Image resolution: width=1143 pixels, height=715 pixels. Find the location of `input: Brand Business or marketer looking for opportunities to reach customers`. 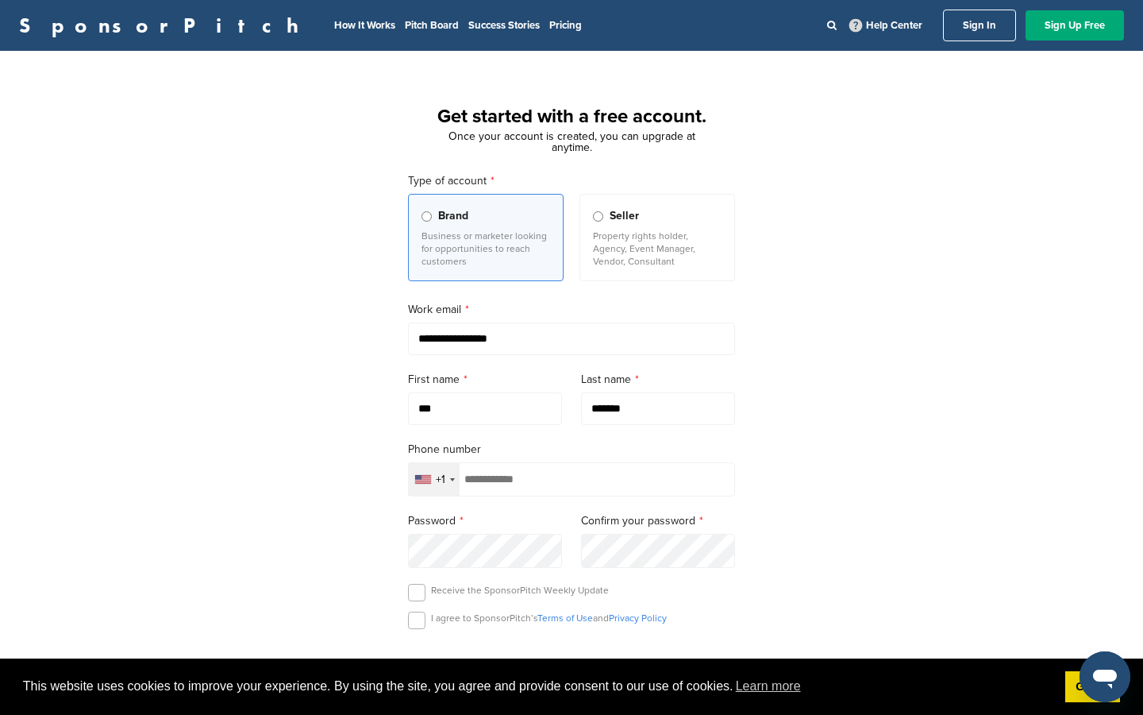

input: Brand Business or marketer looking for opportunities to reach customers is located at coordinates (426, 216).